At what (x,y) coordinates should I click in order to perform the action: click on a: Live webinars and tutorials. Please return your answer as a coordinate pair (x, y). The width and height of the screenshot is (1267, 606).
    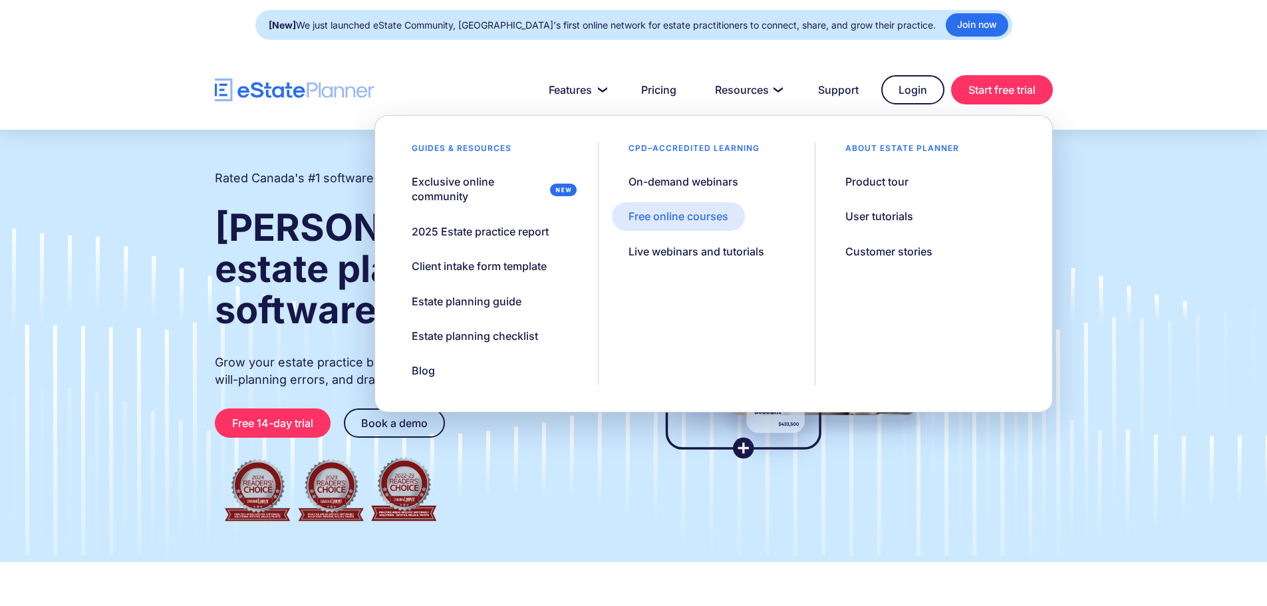
    Looking at the image, I should click on (696, 251).